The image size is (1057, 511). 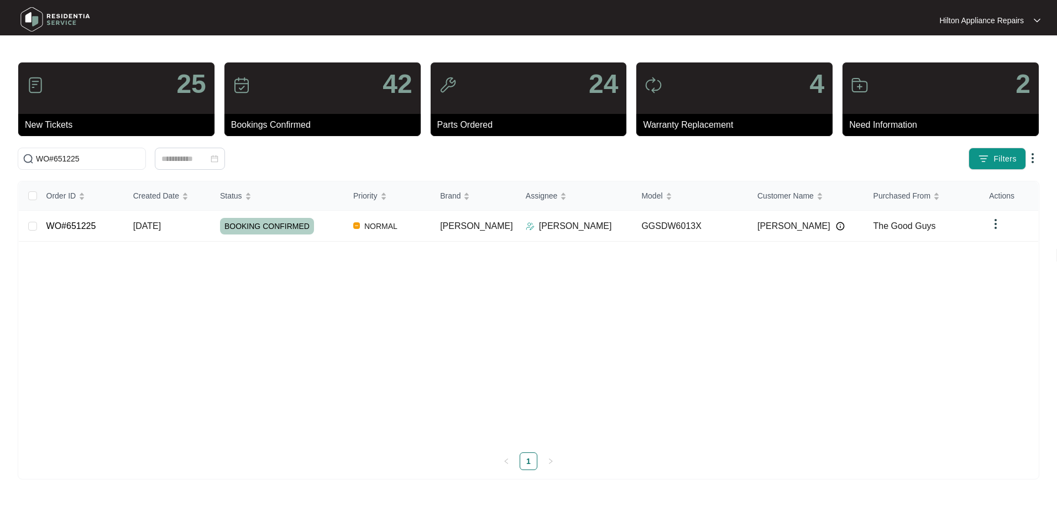 What do you see at coordinates (1023, 84) in the screenshot?
I see `p: 2` at bounding box center [1023, 84].